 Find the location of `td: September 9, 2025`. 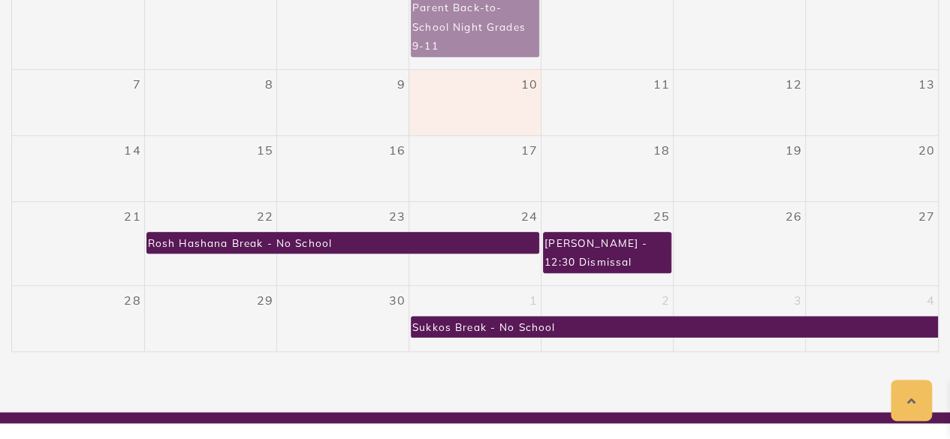

td: September 9, 2025 is located at coordinates (343, 102).